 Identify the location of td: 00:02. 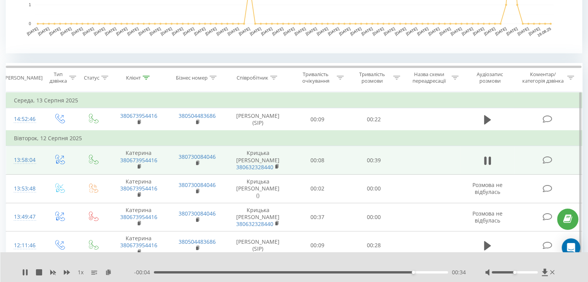
(317, 189).